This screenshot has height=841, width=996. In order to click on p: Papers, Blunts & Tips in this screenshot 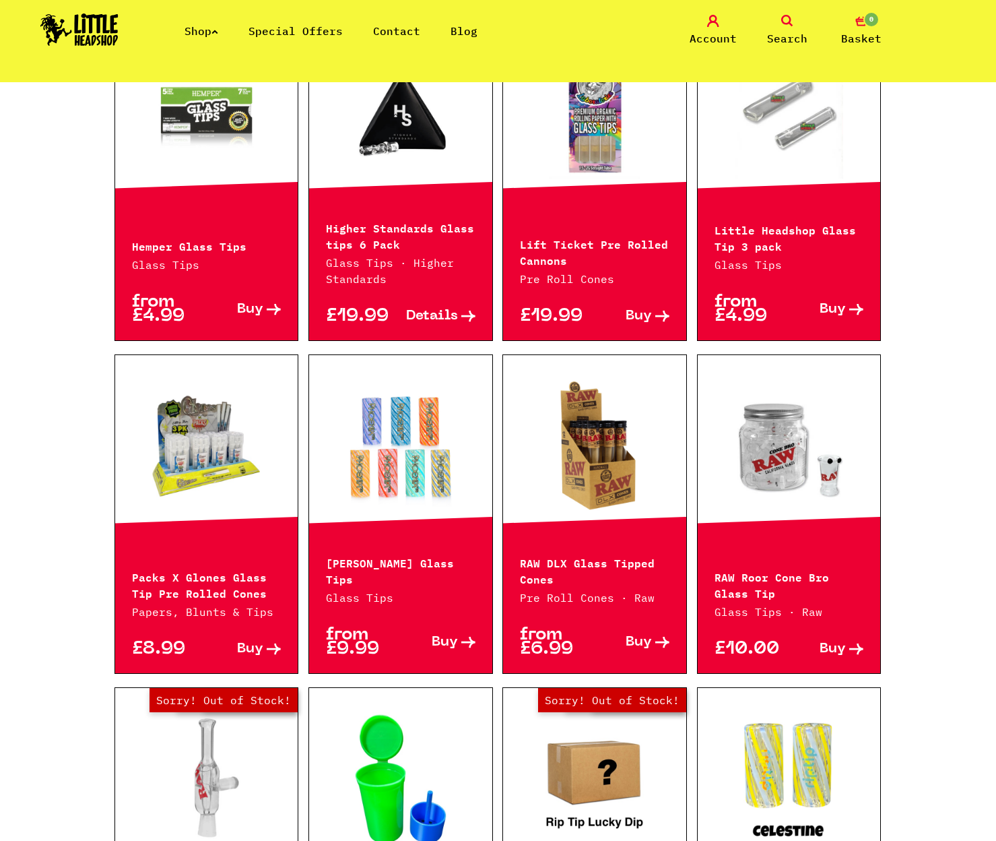, I will do `click(207, 612)`.